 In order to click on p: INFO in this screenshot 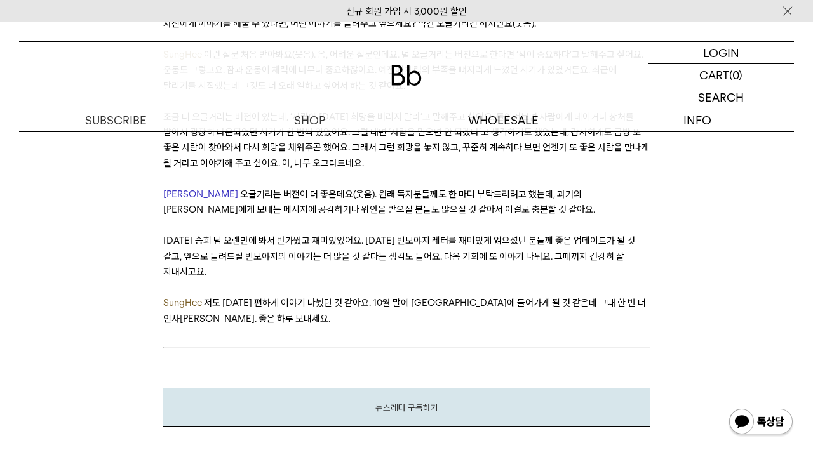, I will do `click(697, 120)`.